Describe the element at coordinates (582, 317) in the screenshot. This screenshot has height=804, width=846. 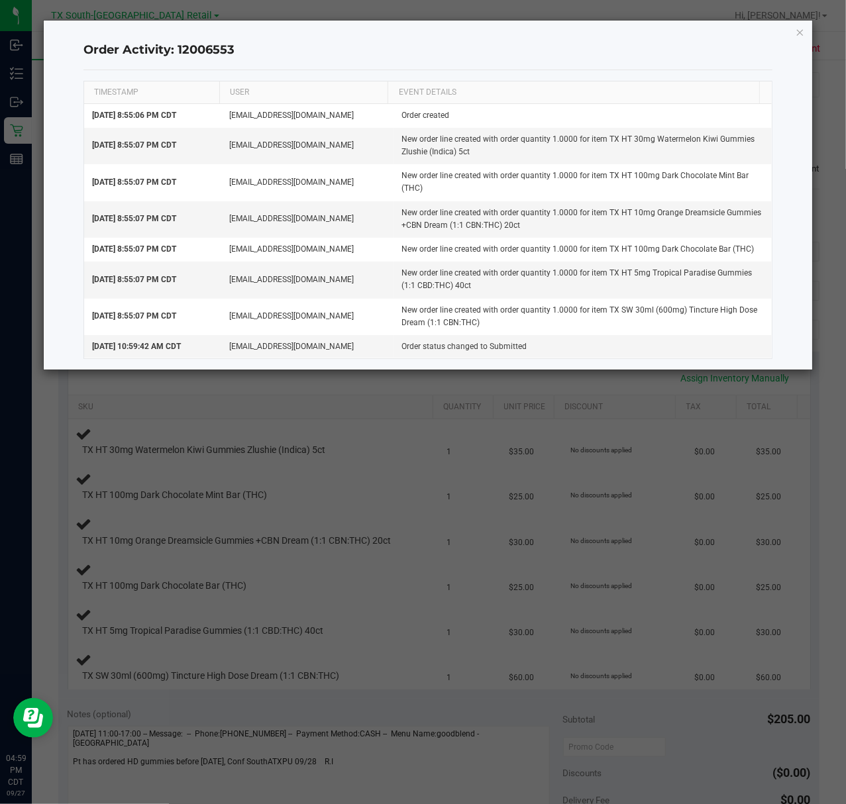
I see `td: New order line created with order quantity 1.0000 for item TX SW 30ml (600mg) Tincture High Dose ...` at that location.